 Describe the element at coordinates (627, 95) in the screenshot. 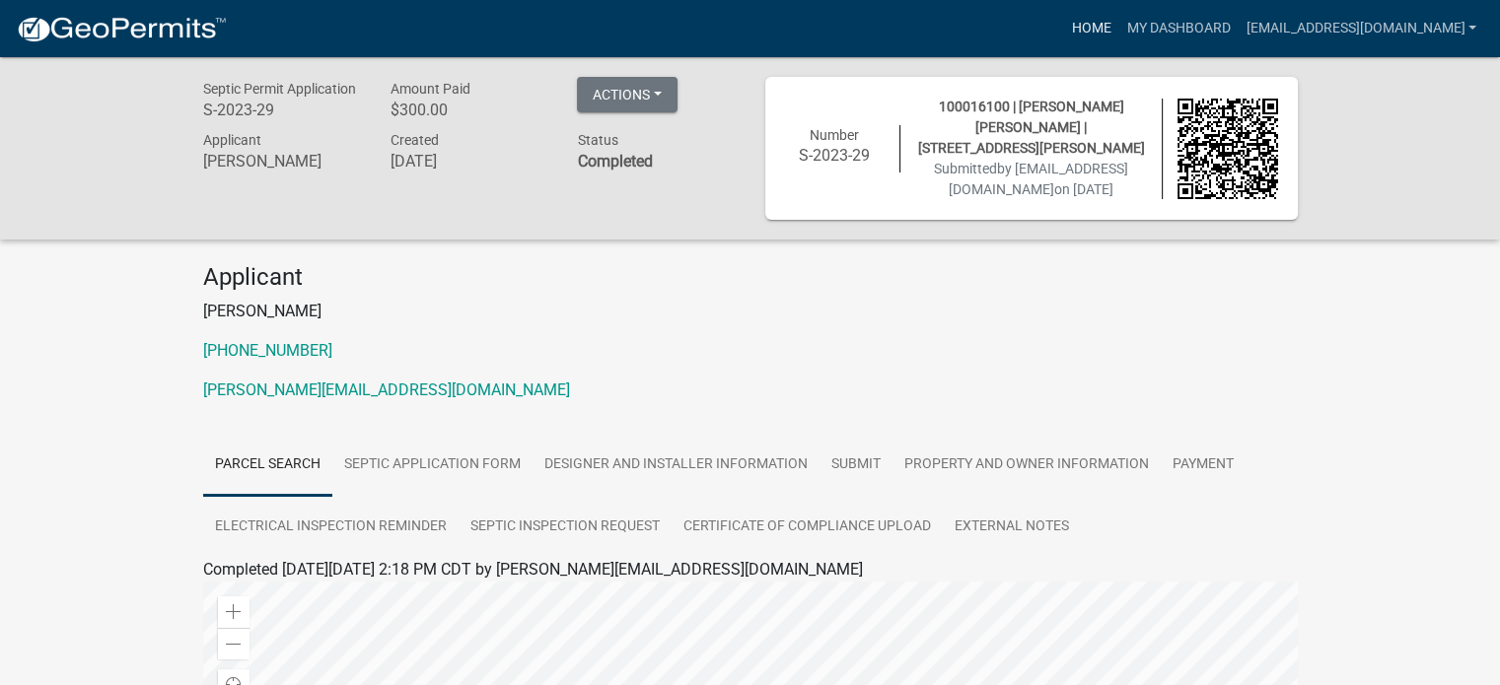

I see `button: Actions` at that location.